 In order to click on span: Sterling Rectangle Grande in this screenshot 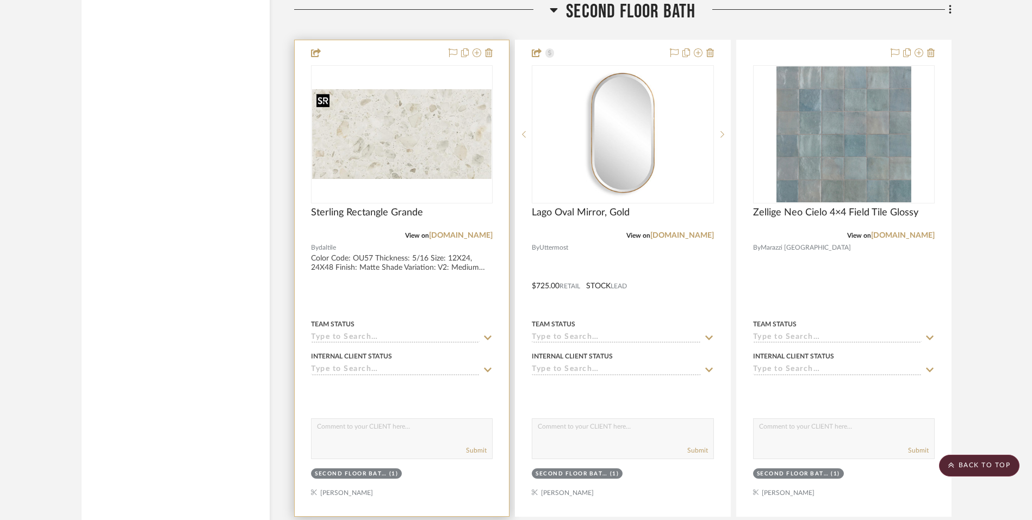, I will do `click(367, 213)`.